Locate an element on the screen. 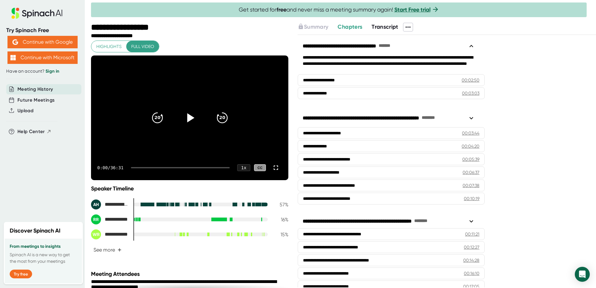 This screenshot has width=596, height=288. div: 00:04:20 is located at coordinates (470, 146).